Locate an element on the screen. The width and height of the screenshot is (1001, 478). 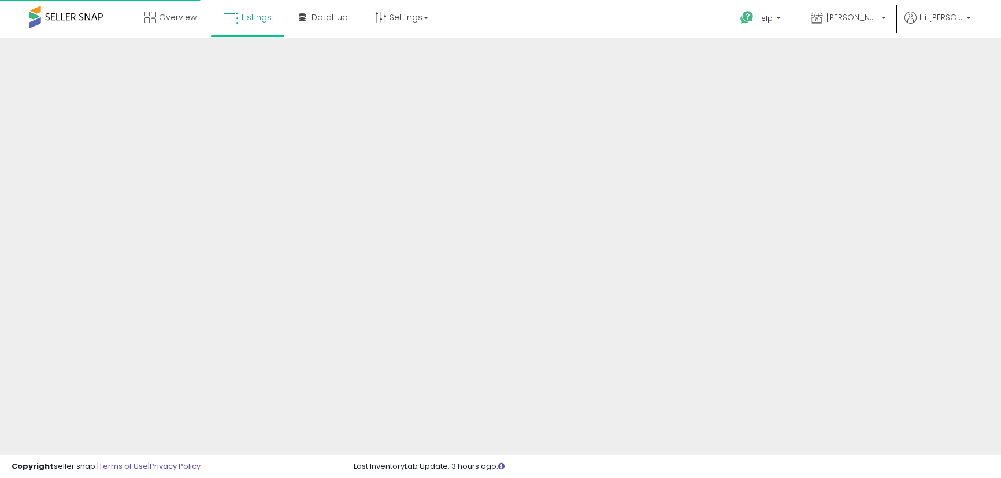
i: Get Help is located at coordinates (747, 17).